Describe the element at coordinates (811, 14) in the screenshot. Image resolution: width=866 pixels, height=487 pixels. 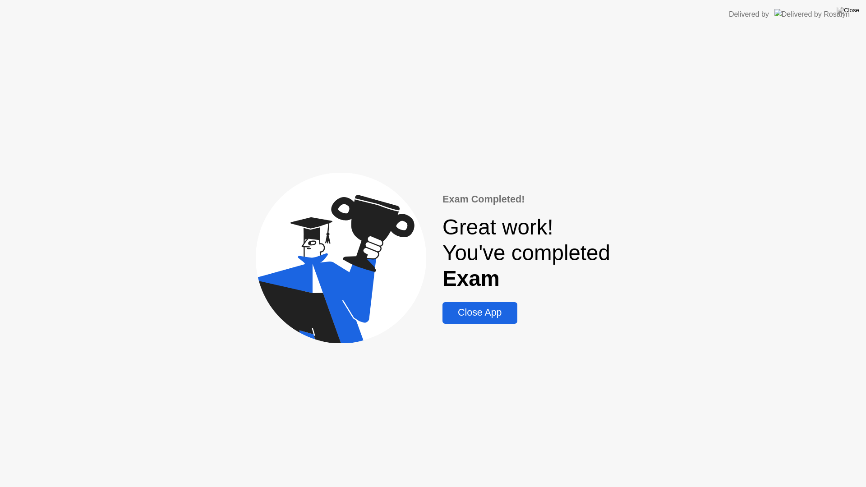
I see `img: Delivered by Rosalyn` at that location.